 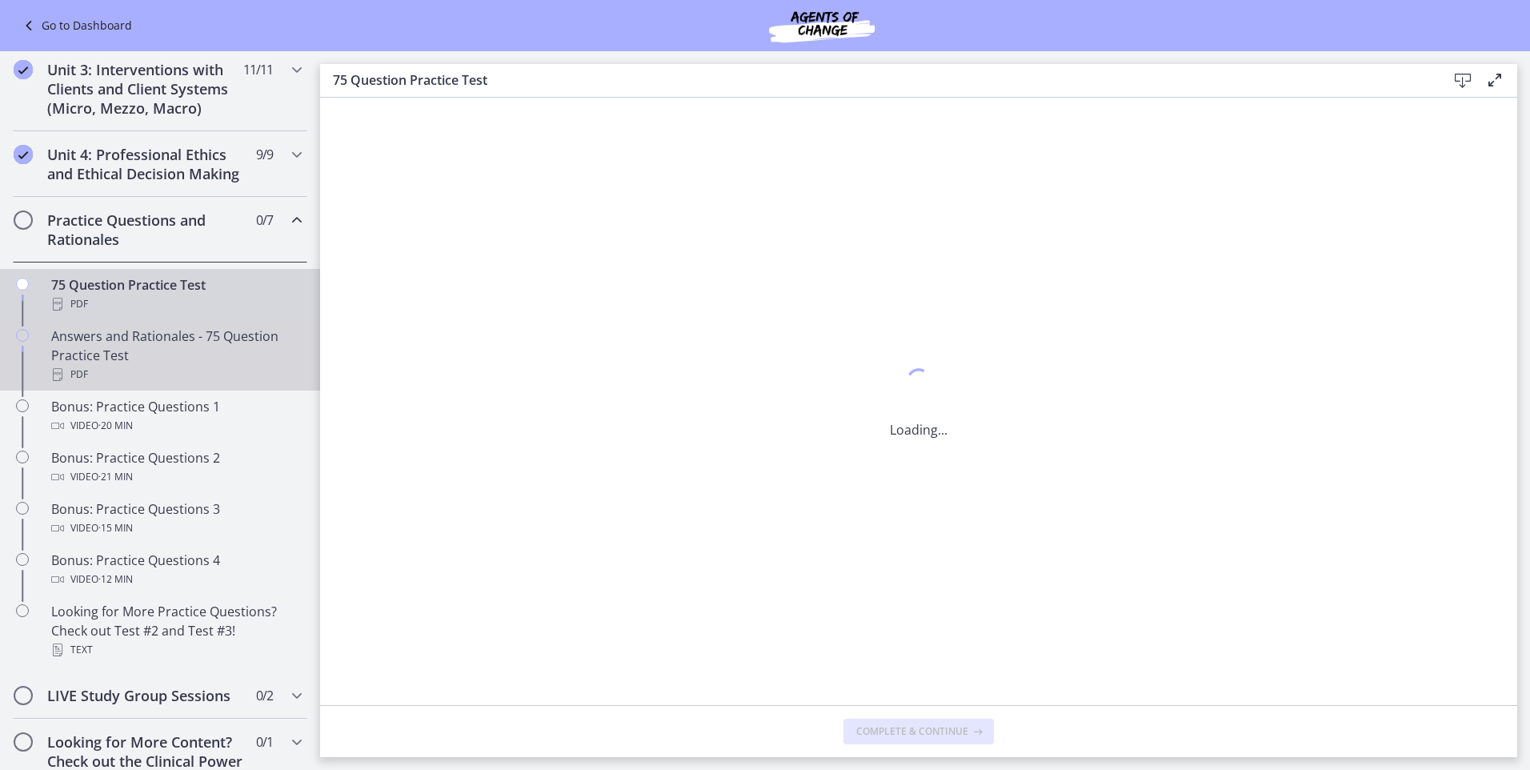 I want to click on span: 9 / 9, so click(x=264, y=154).